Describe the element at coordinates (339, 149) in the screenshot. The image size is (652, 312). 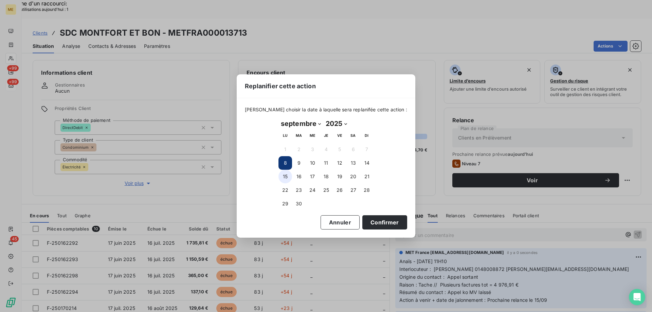
I see `button: 5` at that location.